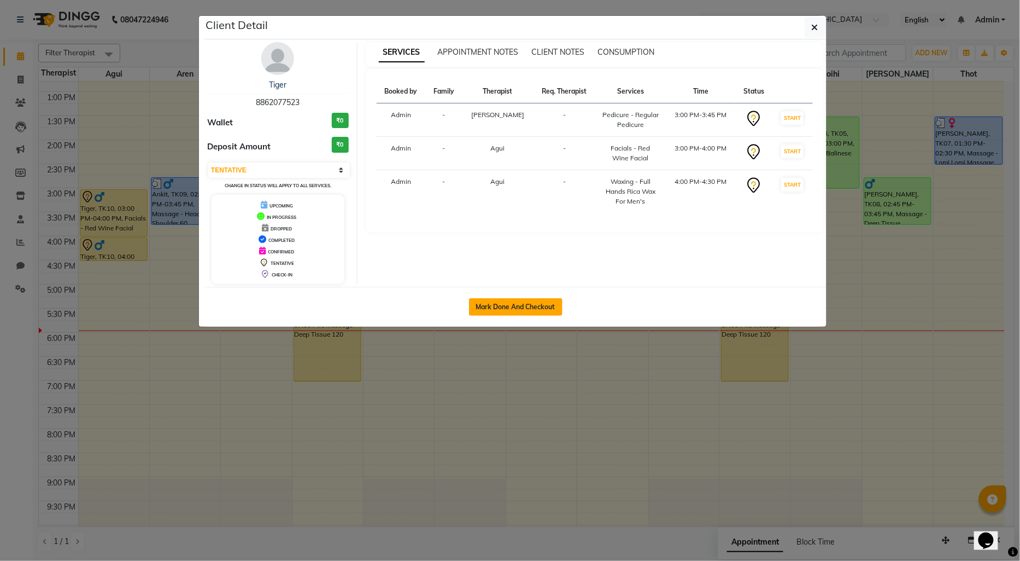 The height and width of the screenshot is (561, 1020). I want to click on span: CHECK-IN, so click(282, 275).